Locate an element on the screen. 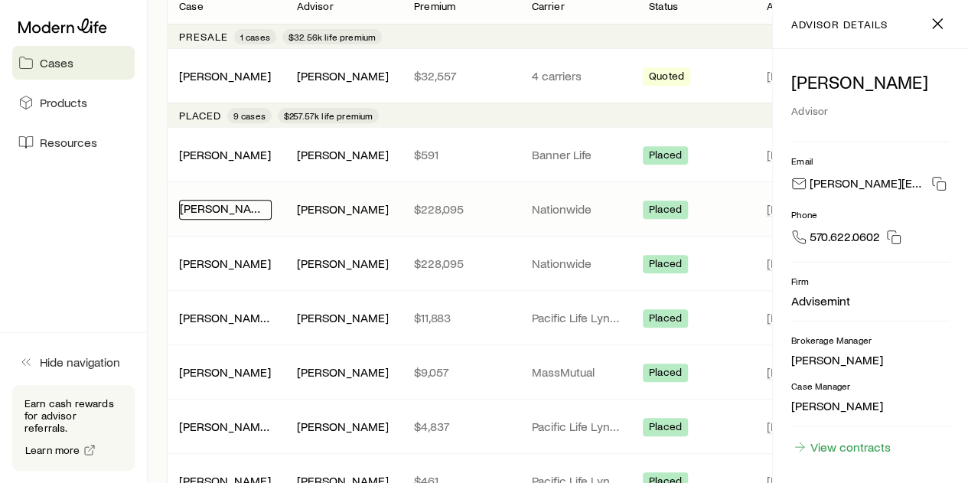 The height and width of the screenshot is (483, 968). span: Hide navigation is located at coordinates (80, 362).